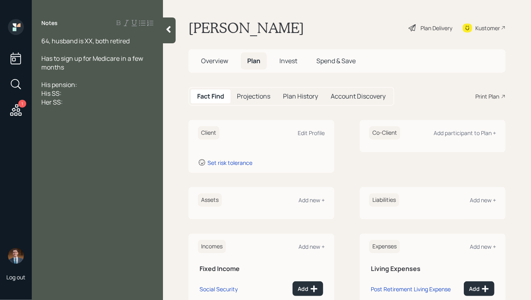 The width and height of the screenshot is (531, 300). I want to click on h5: Plan History, so click(300, 96).